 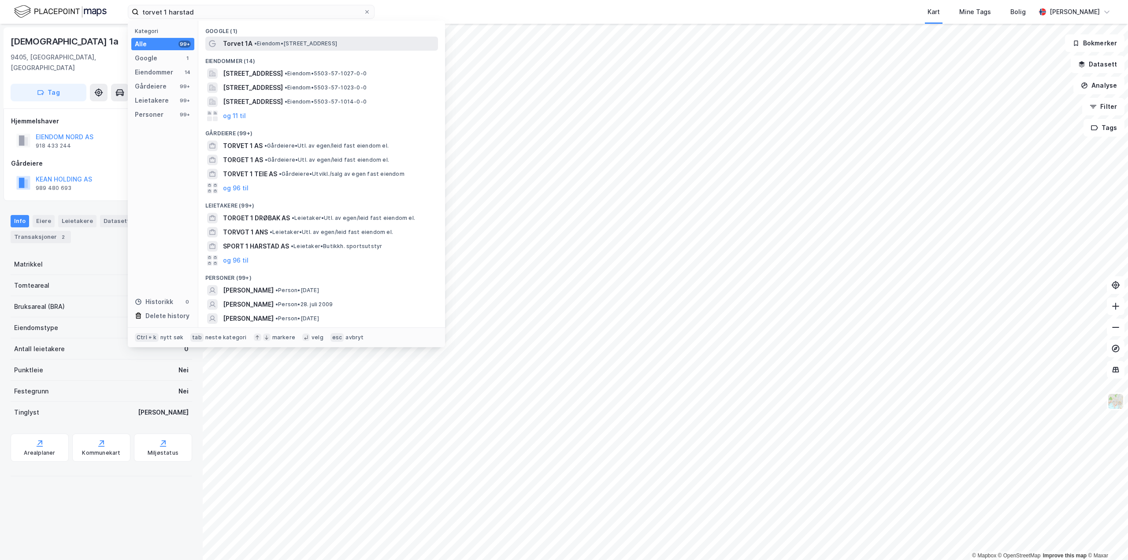 What do you see at coordinates (353, 218) in the screenshot?
I see `span: Leietaker • Utl. av egen/leid fast eiendom el.` at bounding box center [353, 218].